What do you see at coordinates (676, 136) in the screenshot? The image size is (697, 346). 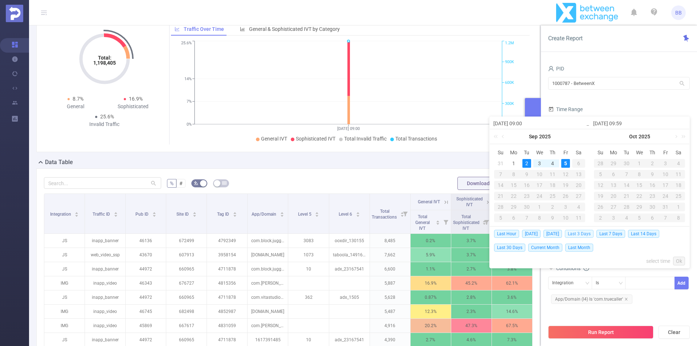 I see `a: Next month (PageDown)` at bounding box center [676, 136].